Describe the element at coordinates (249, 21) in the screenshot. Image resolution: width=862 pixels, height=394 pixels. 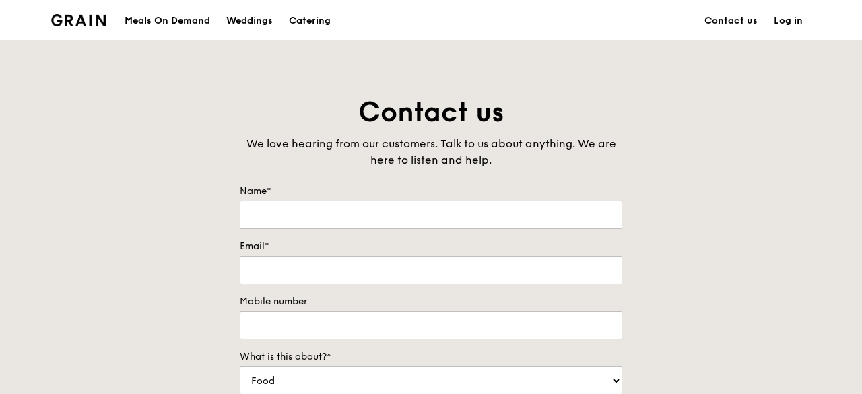
I see `div: Weddings` at that location.